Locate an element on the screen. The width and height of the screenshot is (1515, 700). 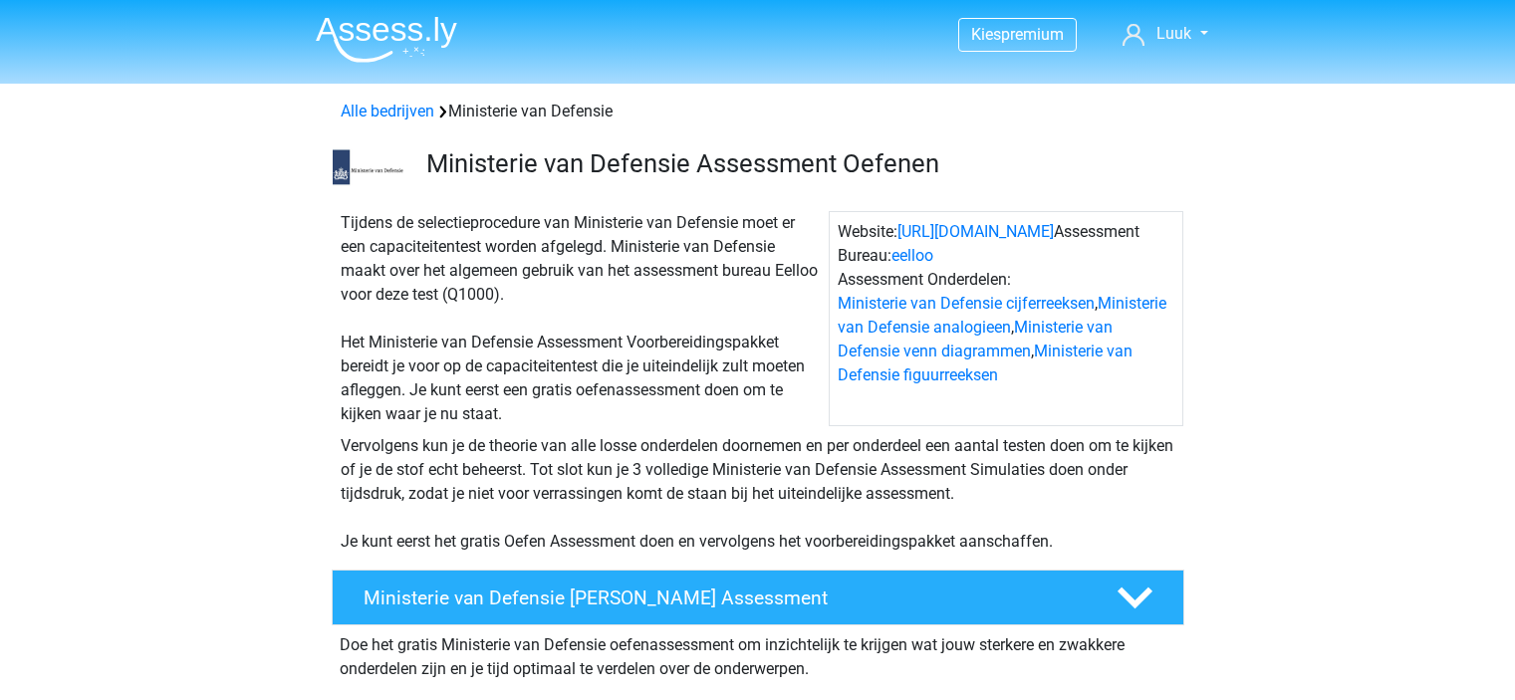
span: Luuk is located at coordinates (1173, 33).